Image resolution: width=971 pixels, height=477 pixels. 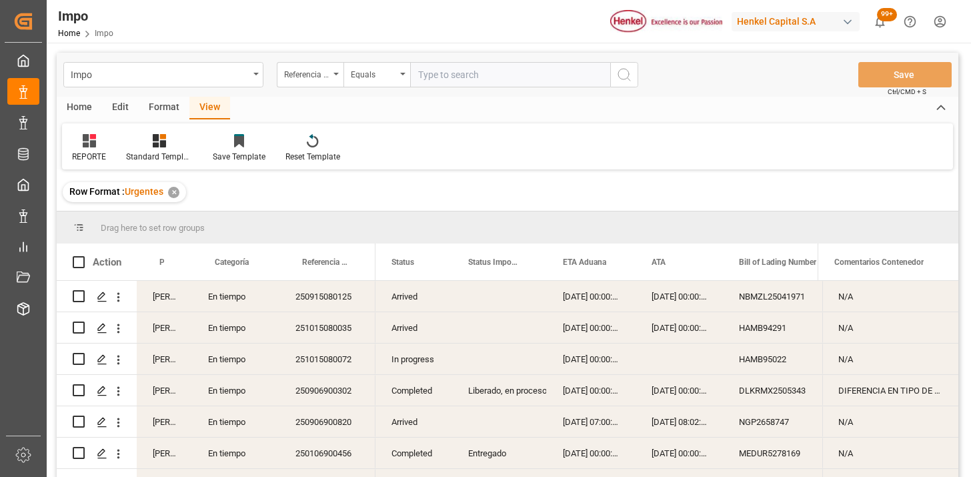 What do you see at coordinates (209, 108) in the screenshot?
I see `div: View` at bounding box center [209, 108].